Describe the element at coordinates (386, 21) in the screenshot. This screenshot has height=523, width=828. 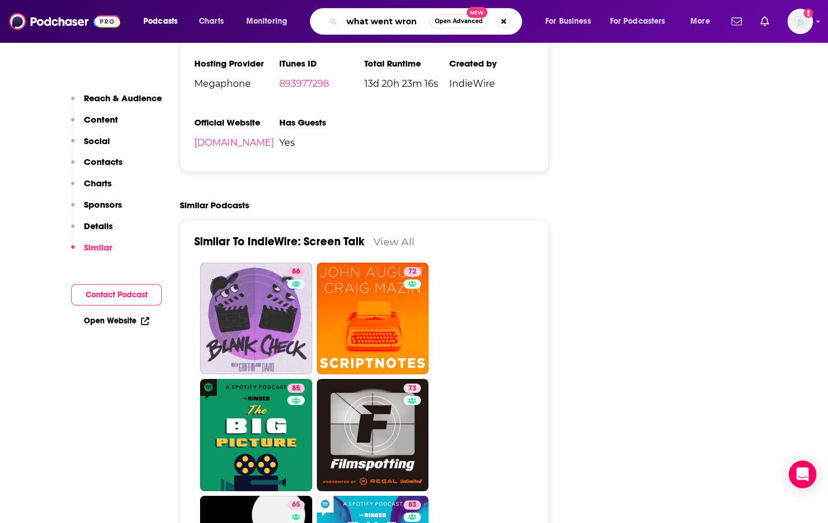
I see `input: Search podcasts, credits, & more...` at that location.